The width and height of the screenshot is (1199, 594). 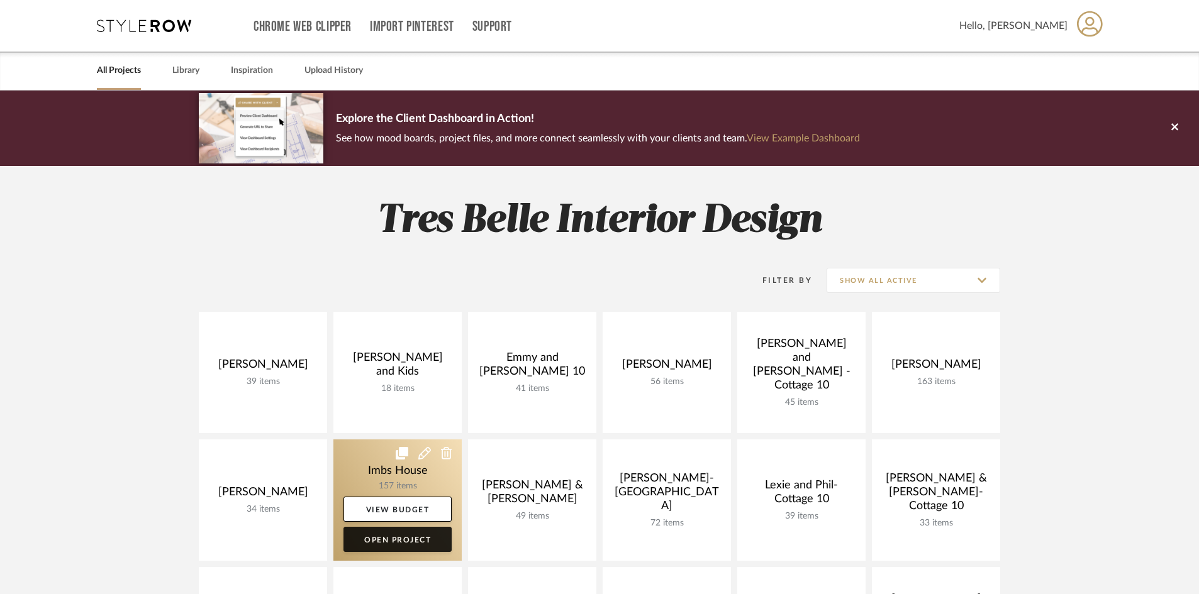 I want to click on div: 34 items, so click(x=263, y=510).